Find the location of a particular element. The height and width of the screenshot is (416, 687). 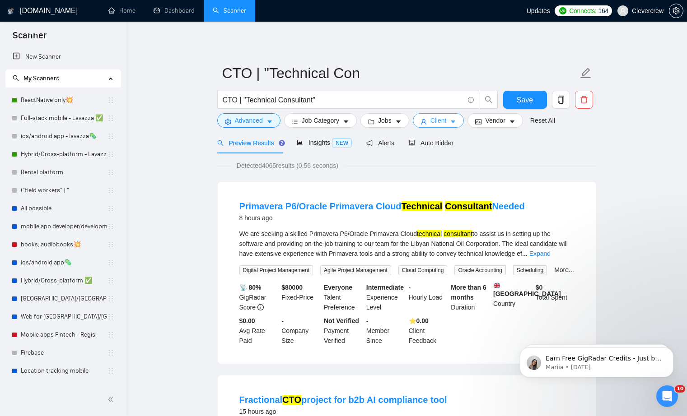

a: books, audiobooks💥 is located at coordinates (64, 245).